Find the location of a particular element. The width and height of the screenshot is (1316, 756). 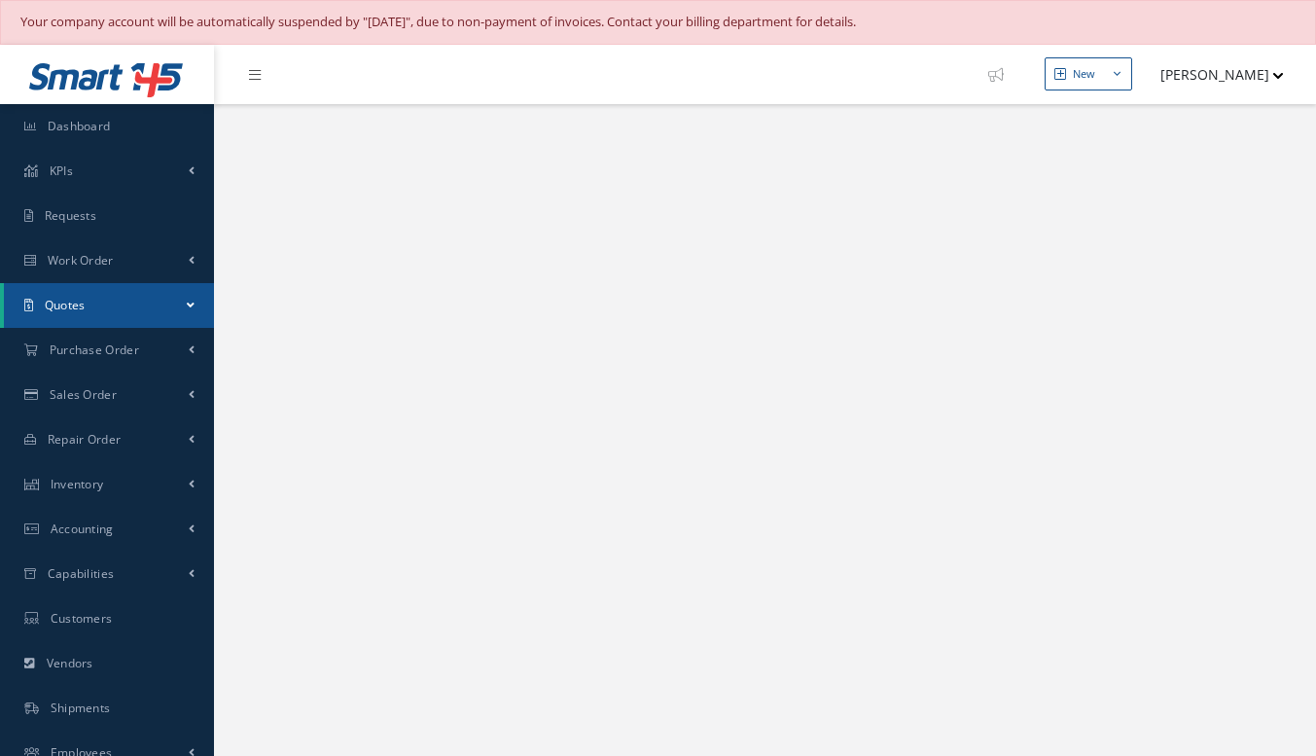

span: Work Order is located at coordinates (81, 260).